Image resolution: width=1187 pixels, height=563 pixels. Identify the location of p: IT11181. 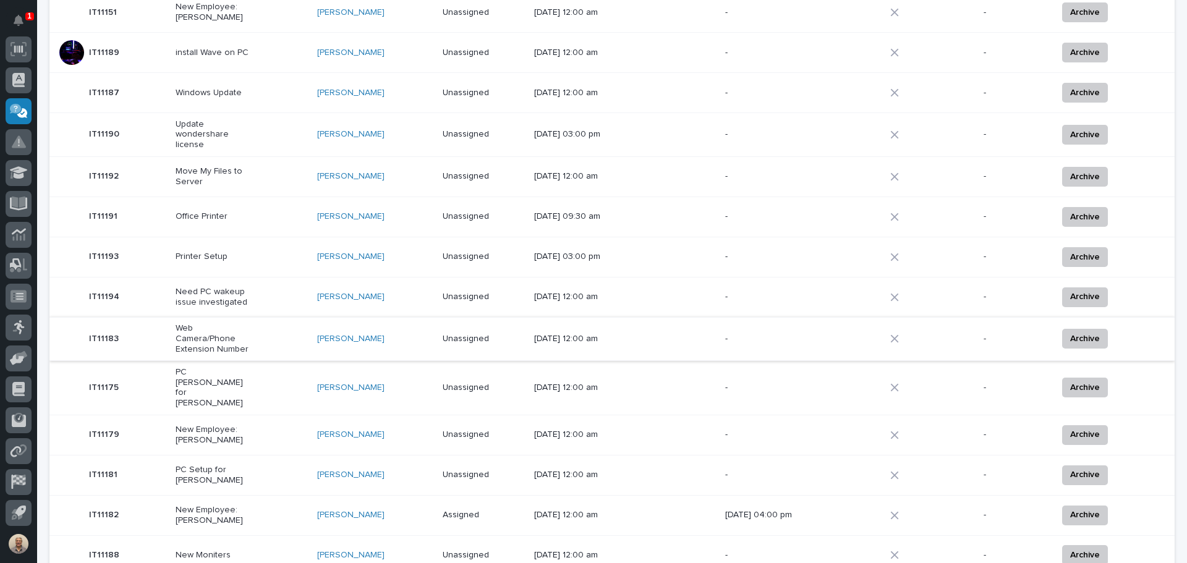
(105, 474).